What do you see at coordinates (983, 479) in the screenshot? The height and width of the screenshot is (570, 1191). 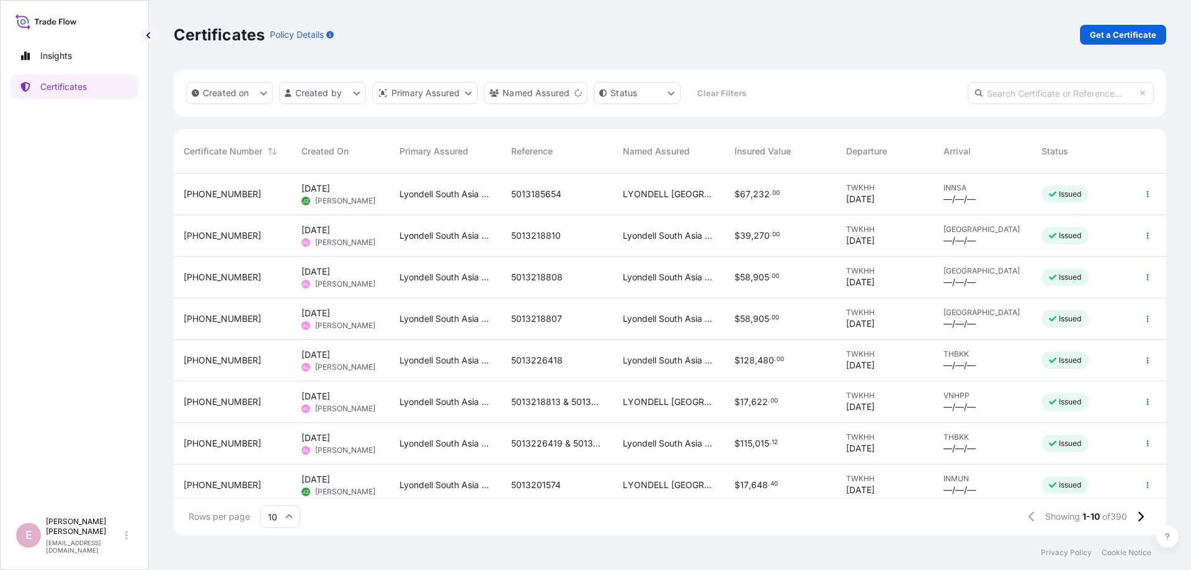 I see `span: INMUN` at bounding box center [983, 479].